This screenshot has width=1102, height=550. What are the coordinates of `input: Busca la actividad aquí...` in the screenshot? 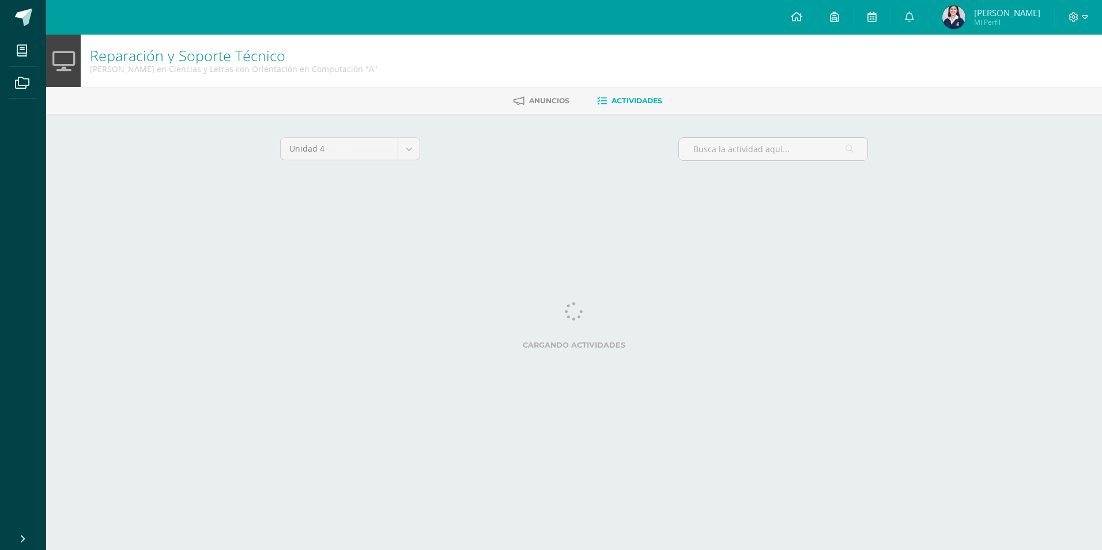 It's located at (773, 149).